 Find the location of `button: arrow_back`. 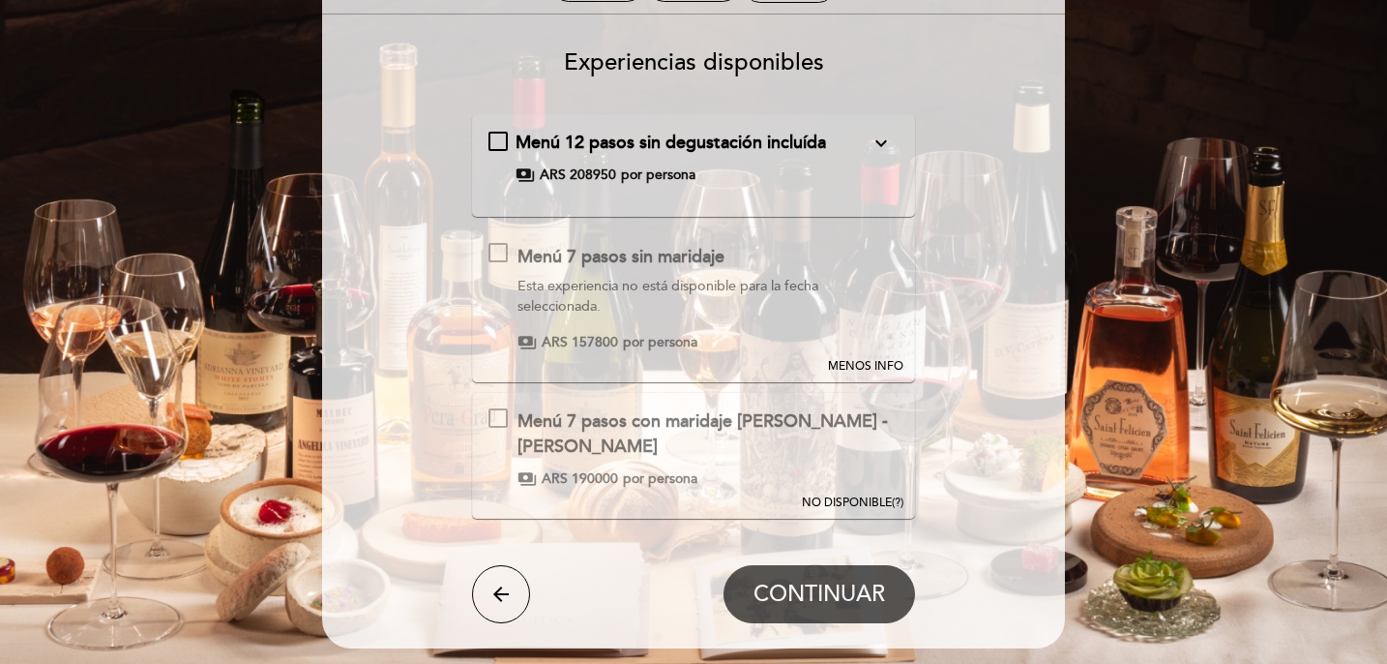

button: arrow_back is located at coordinates (501, 594).